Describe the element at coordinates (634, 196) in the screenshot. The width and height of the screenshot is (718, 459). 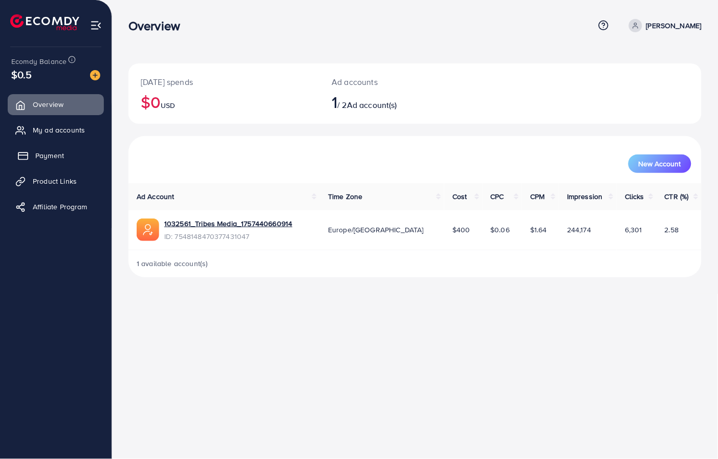
I see `span: Clicks` at that location.